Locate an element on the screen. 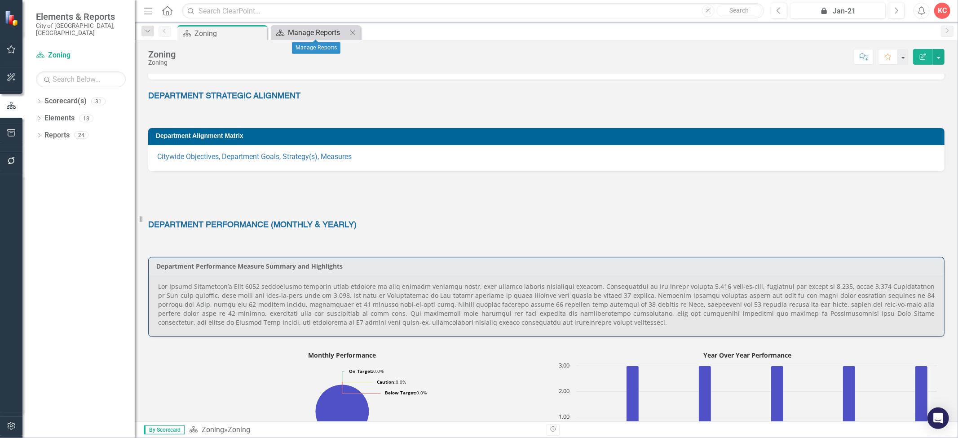 This screenshot has height=438, width=958. a: Manage Reports is located at coordinates (310, 32).